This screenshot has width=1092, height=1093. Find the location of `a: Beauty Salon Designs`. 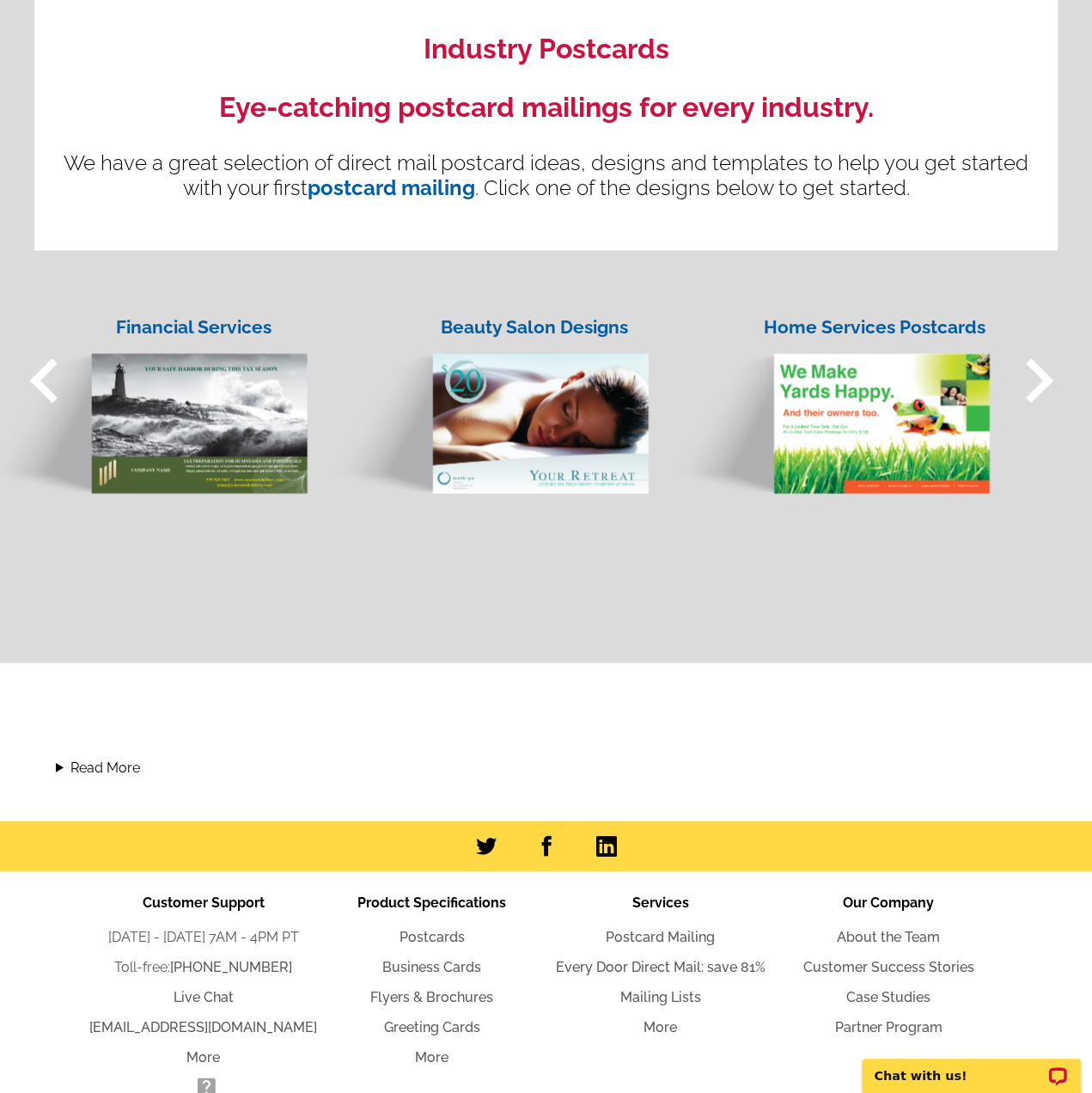

a: Beauty Salon Designs is located at coordinates (486, 394).